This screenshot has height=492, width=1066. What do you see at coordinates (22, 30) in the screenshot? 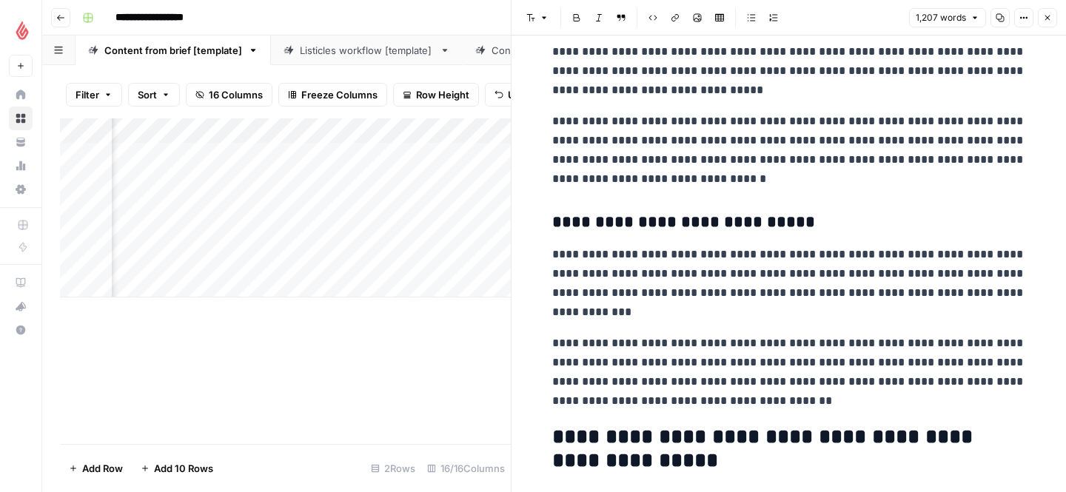
I see `img: Lightspeed Logo` at bounding box center [22, 30].